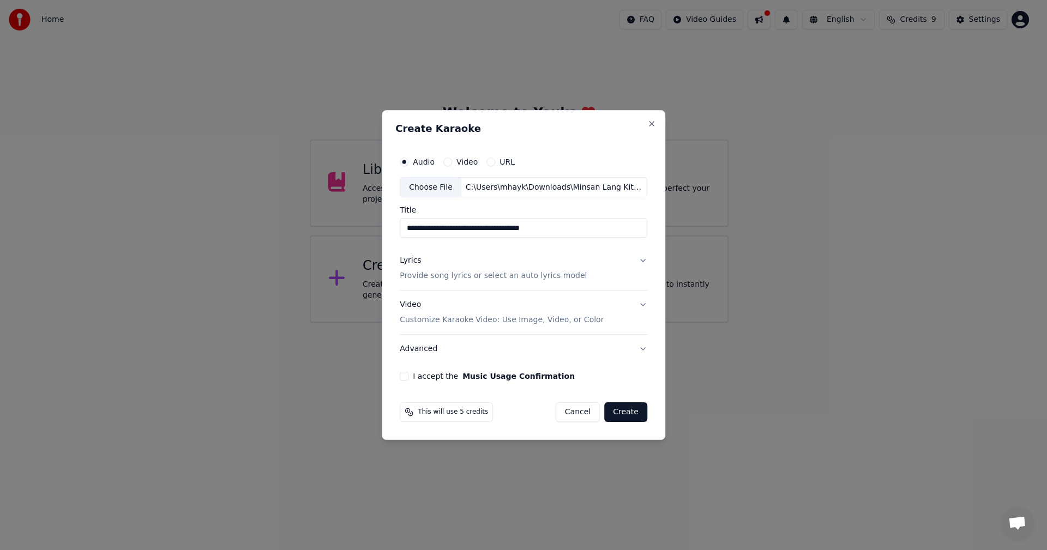 The height and width of the screenshot is (550, 1047). I want to click on label: URL, so click(507, 162).